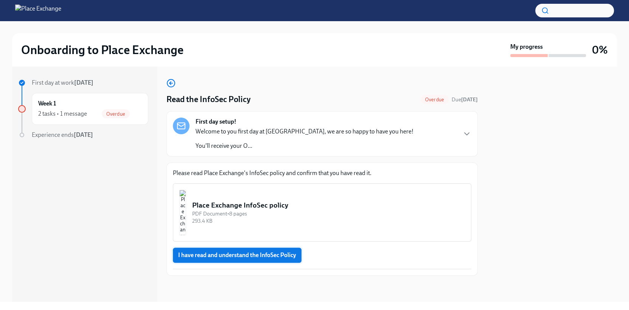  I want to click on button: I have read and understand the InfoSec Policy, so click(237, 255).